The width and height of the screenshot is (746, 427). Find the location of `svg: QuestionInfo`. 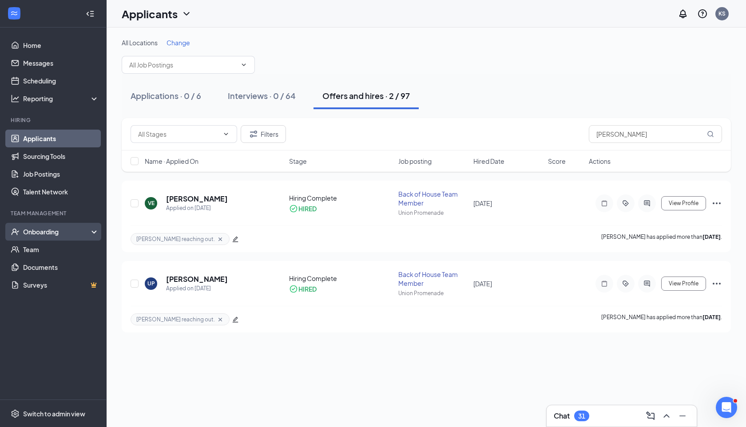

svg: QuestionInfo is located at coordinates (702, 14).